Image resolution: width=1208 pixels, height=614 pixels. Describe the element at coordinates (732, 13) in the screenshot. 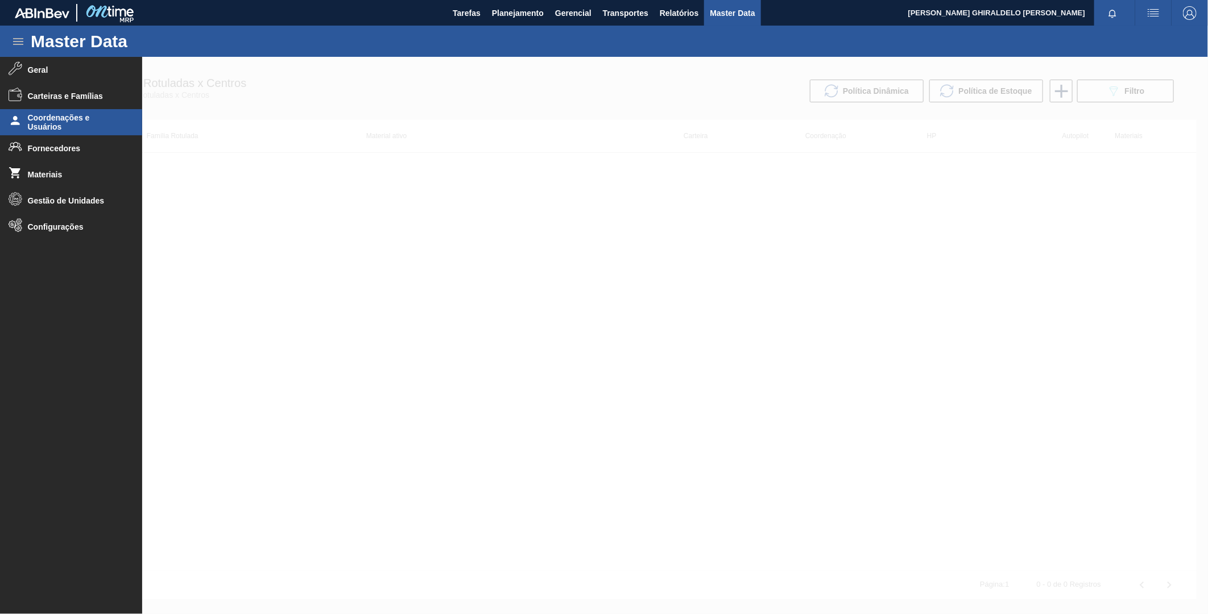

I see `span: Master Data` at that location.